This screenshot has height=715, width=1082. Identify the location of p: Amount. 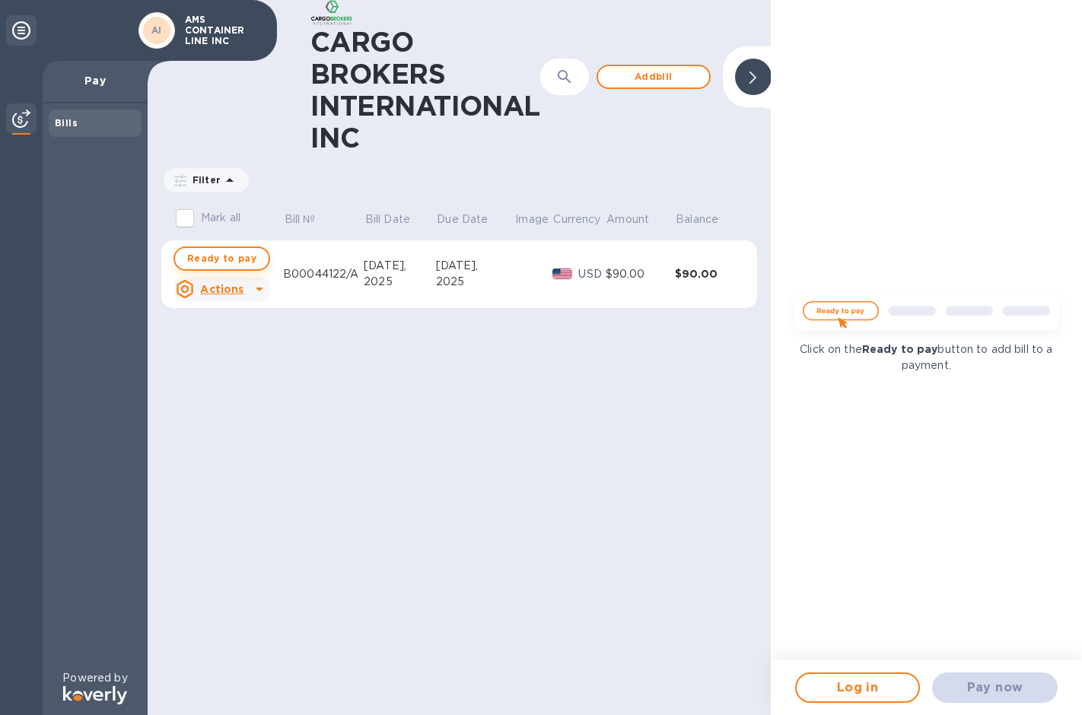
(628, 219).